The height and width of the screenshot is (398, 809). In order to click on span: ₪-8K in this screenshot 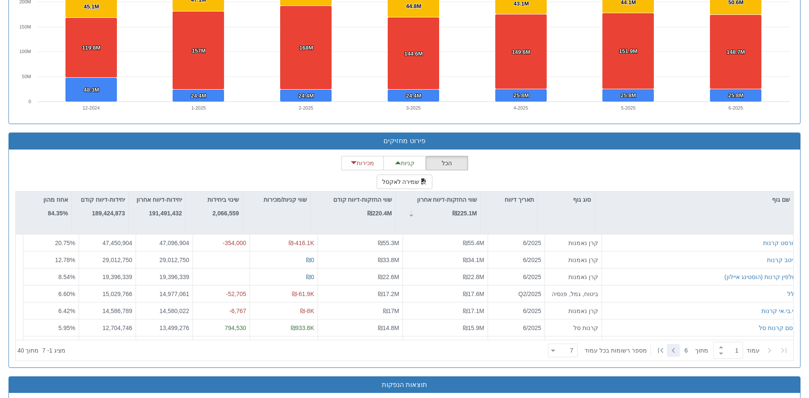, I will do `click(307, 311)`.